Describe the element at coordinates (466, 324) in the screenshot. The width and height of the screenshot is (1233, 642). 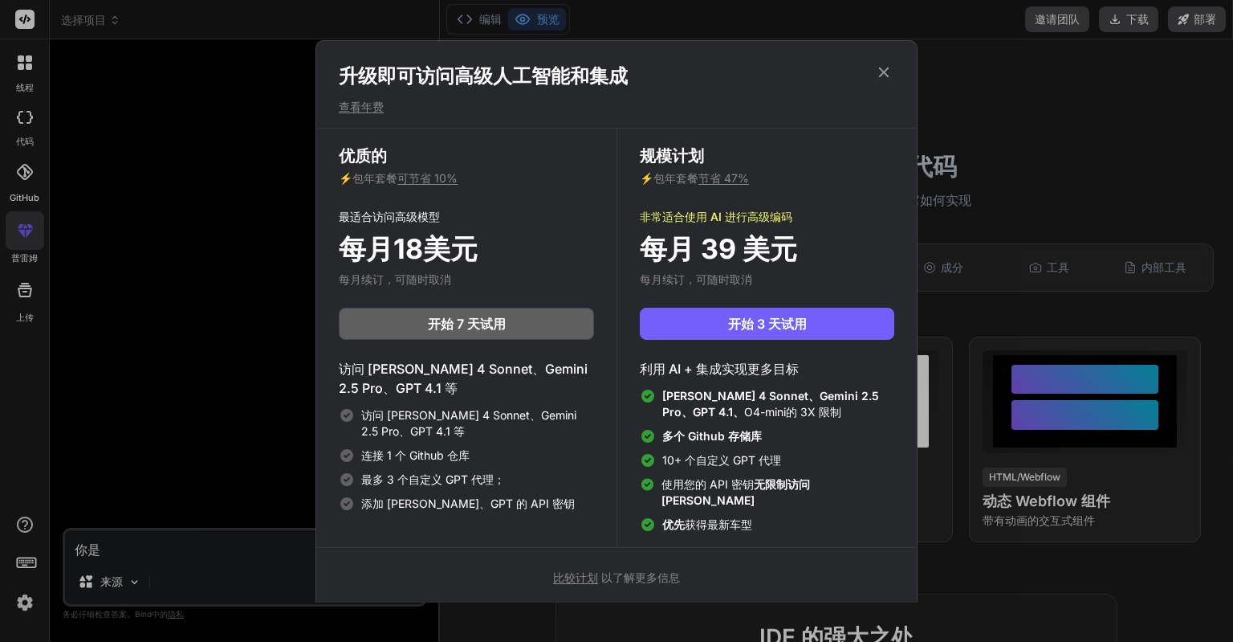
I see `font: 开始 7 天试用` at that location.